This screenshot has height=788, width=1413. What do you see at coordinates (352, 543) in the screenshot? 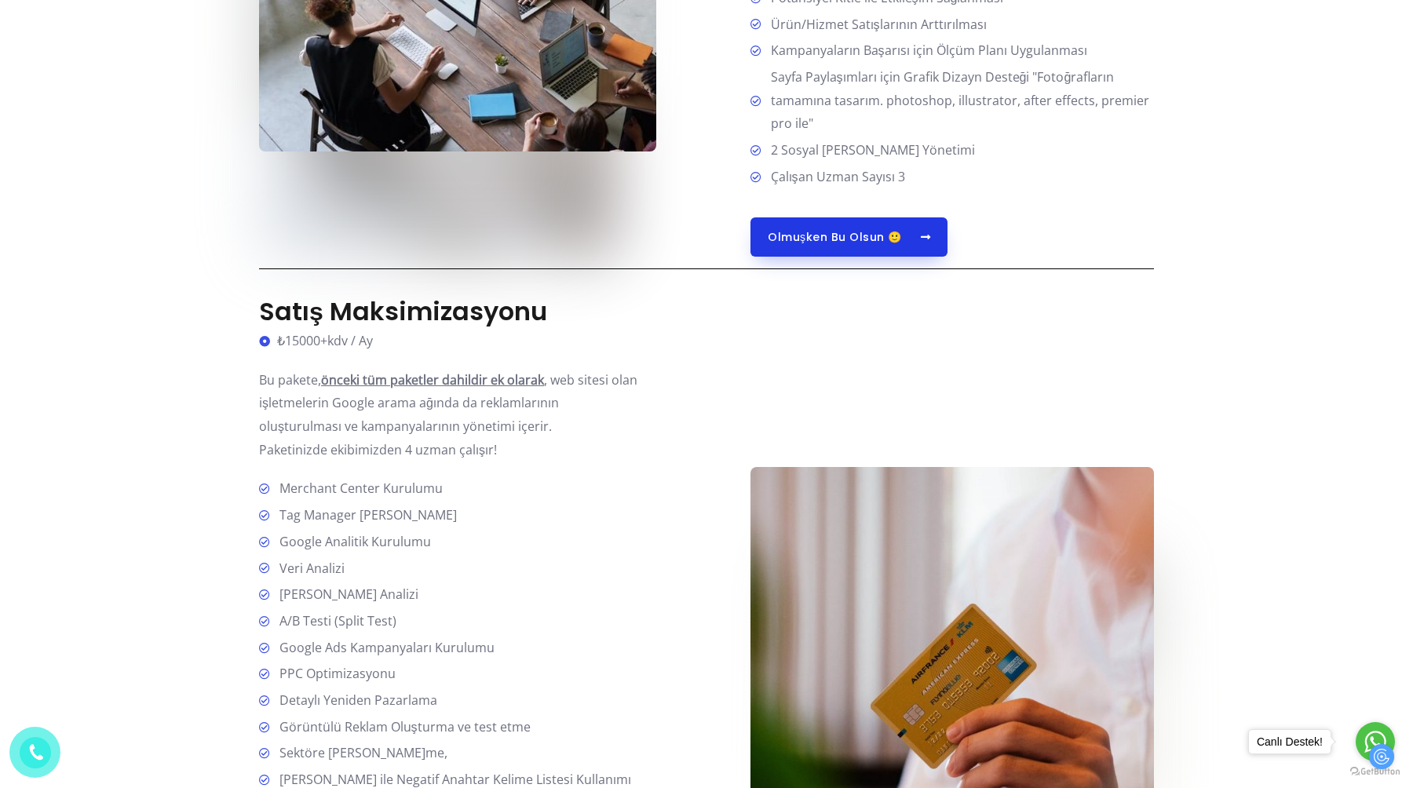
I see `span: Google Analitik Kurulumu` at bounding box center [352, 543].